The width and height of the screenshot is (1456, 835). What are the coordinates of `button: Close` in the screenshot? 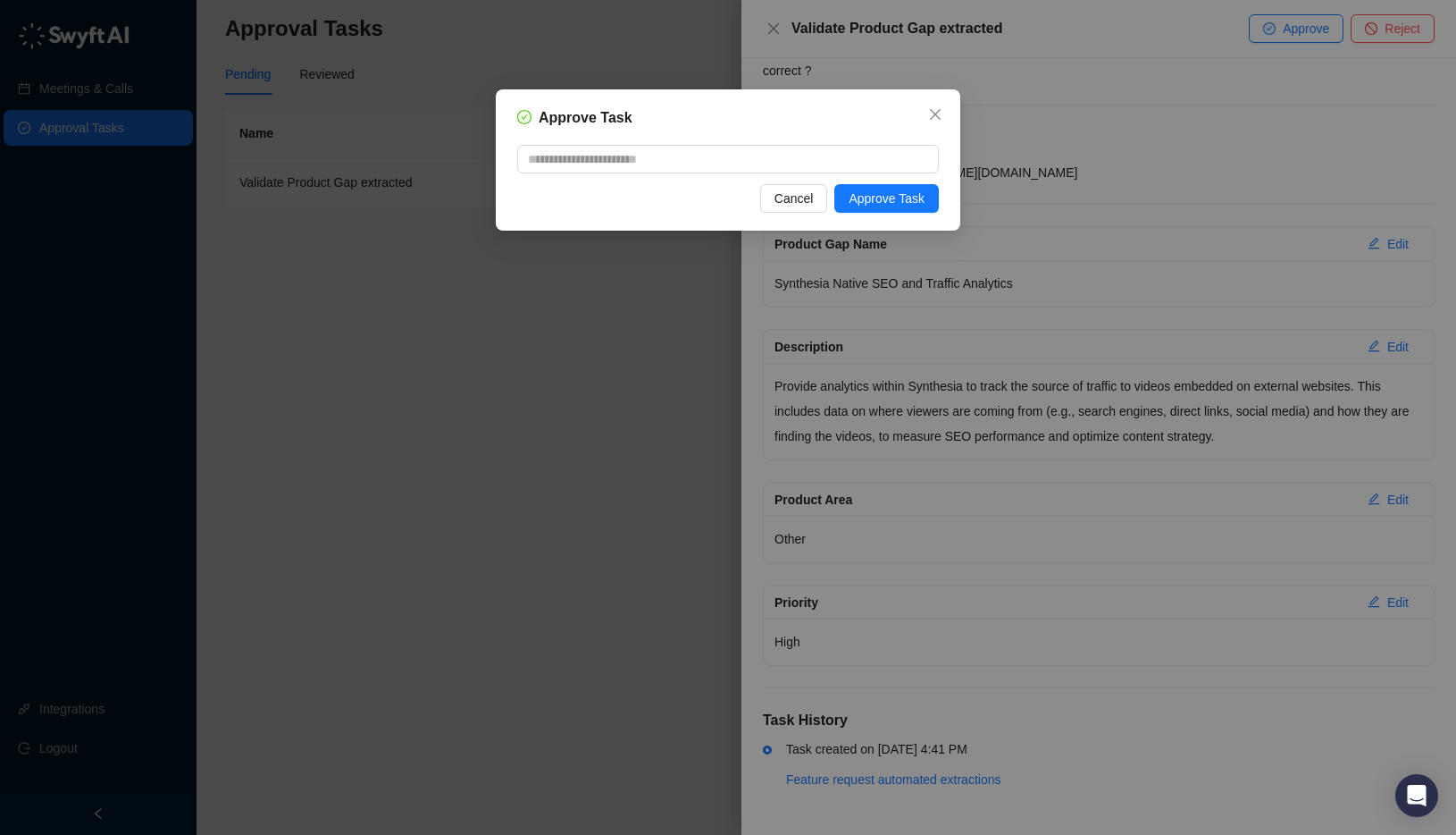 It's located at (935, 115).